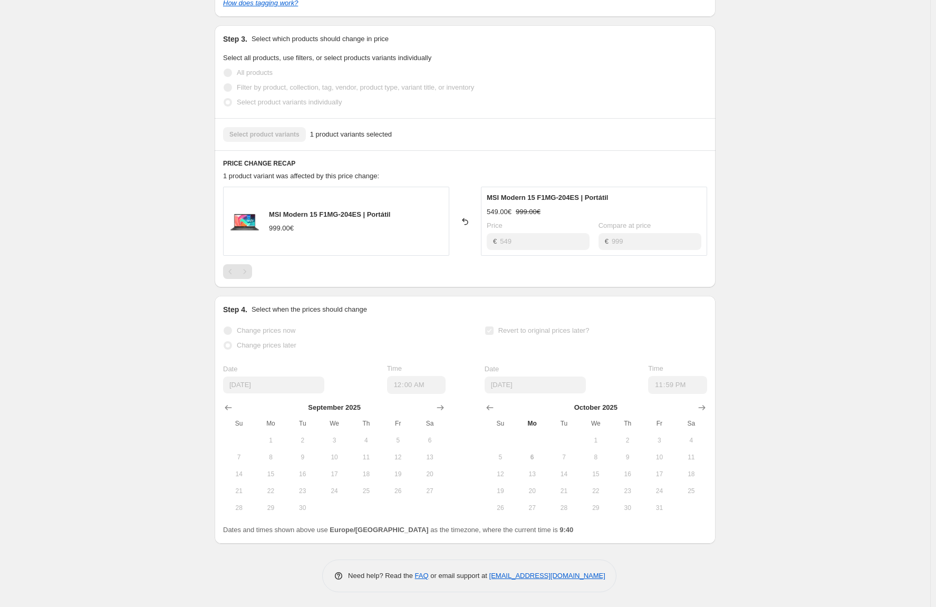 The height and width of the screenshot is (607, 936). What do you see at coordinates (500, 457) in the screenshot?
I see `span: 5` at bounding box center [500, 457].